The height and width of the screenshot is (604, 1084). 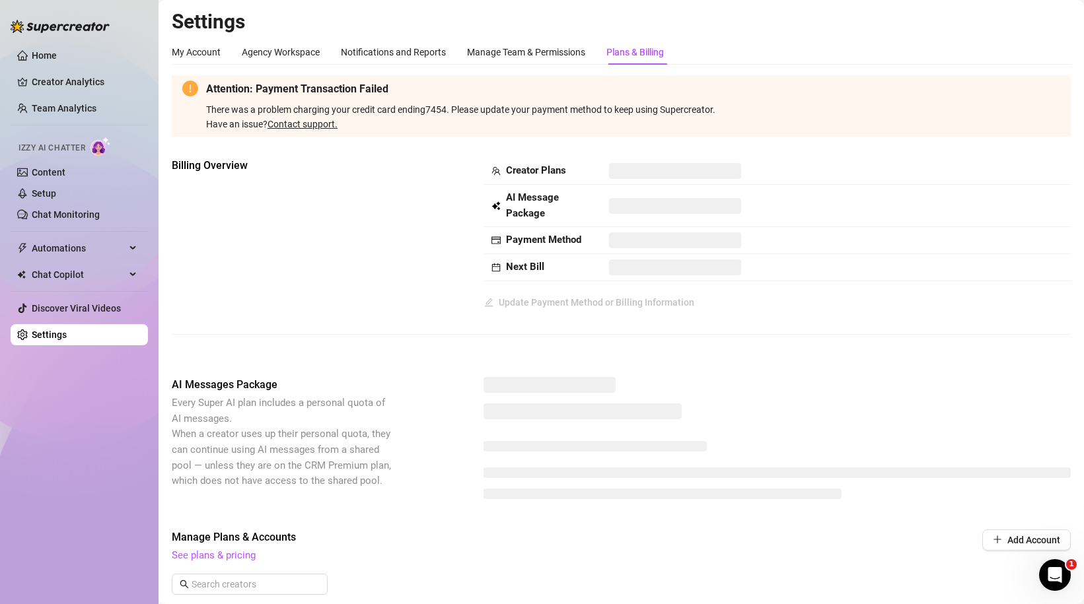 I want to click on div: Manage Team & Permissions, so click(x=526, y=52).